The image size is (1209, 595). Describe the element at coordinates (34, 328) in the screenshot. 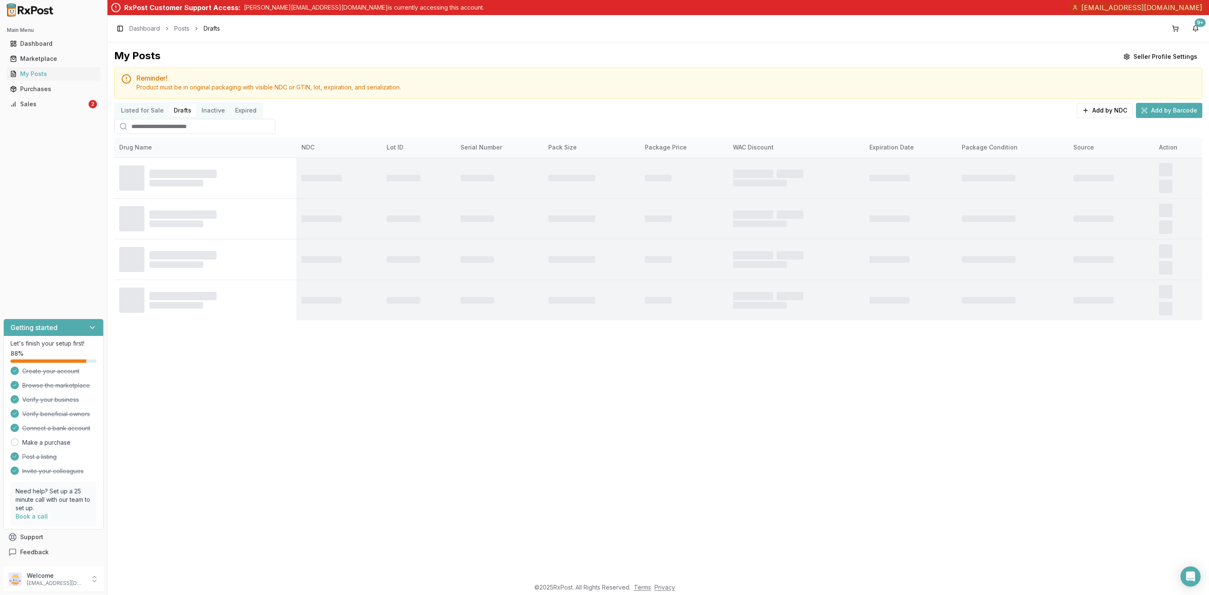

I see `h3: Getting started` at that location.